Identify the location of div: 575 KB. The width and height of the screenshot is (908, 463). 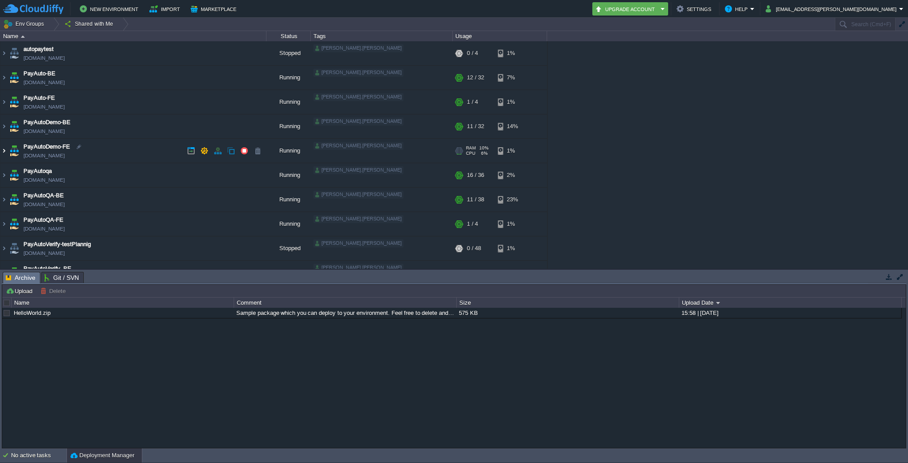
(567, 312).